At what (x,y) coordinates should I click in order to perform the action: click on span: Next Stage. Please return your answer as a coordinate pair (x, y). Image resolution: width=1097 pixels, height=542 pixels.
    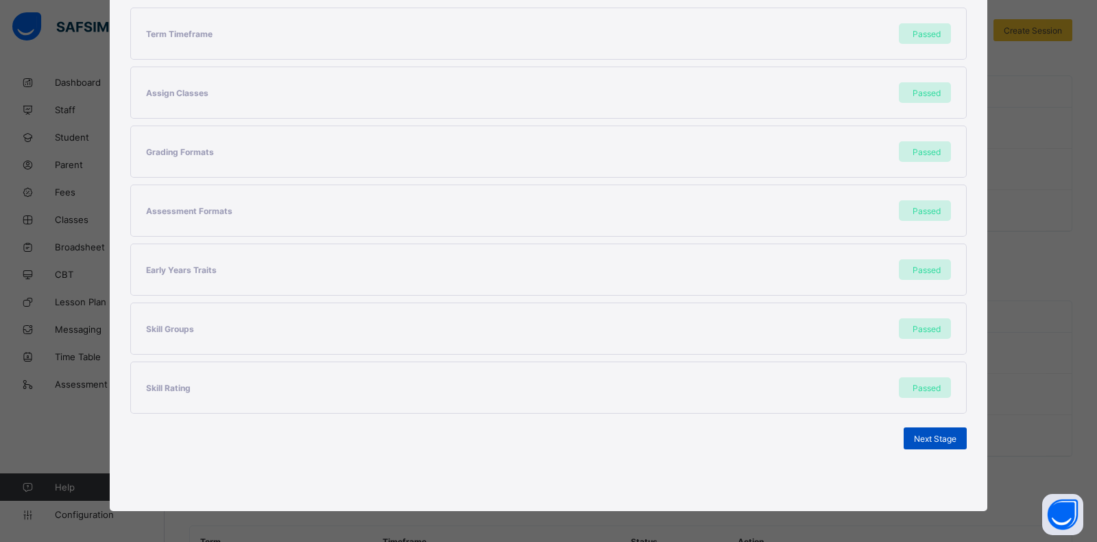
    Looking at the image, I should click on (935, 438).